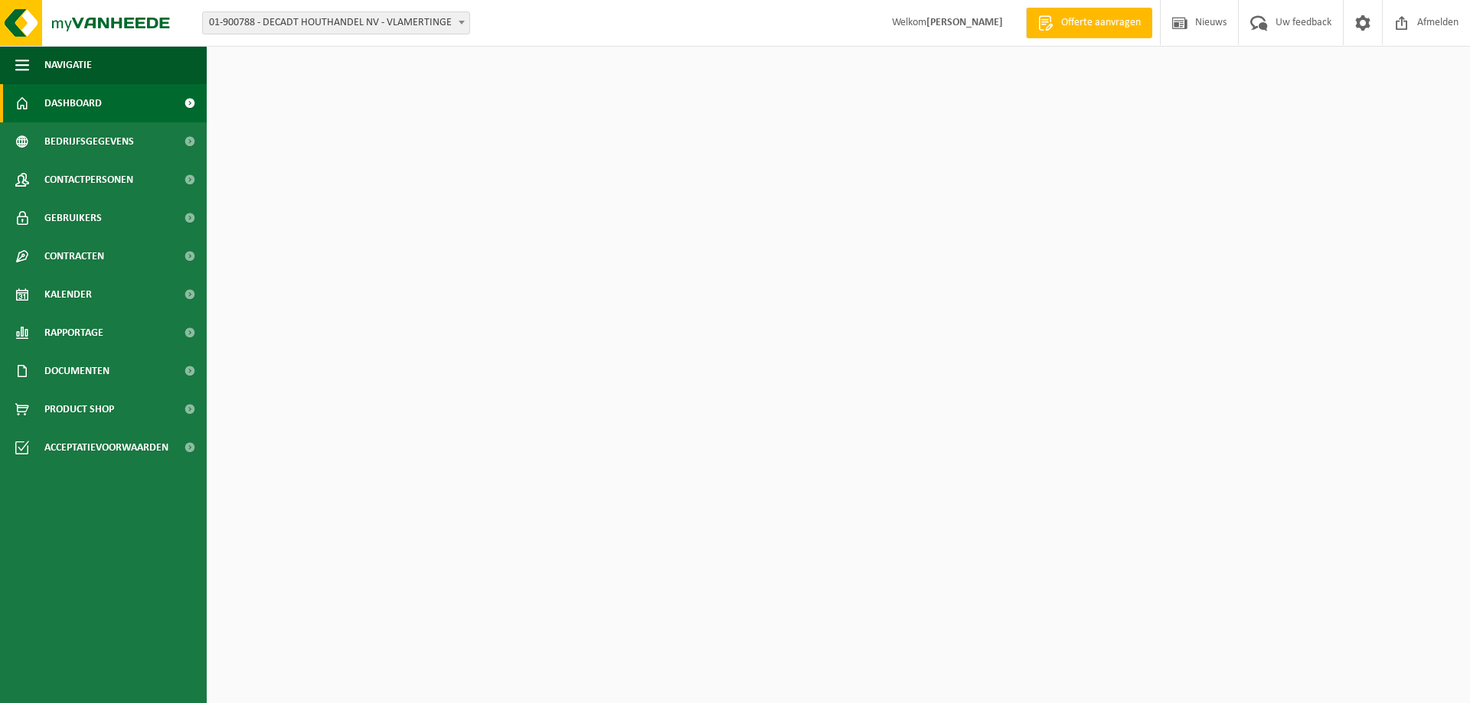 This screenshot has width=1470, height=703. What do you see at coordinates (68, 295) in the screenshot?
I see `span: Kalender` at bounding box center [68, 295].